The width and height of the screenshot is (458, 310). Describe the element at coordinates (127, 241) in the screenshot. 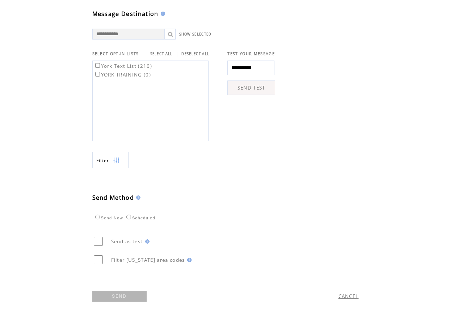

I see `span: Send as test` at that location.